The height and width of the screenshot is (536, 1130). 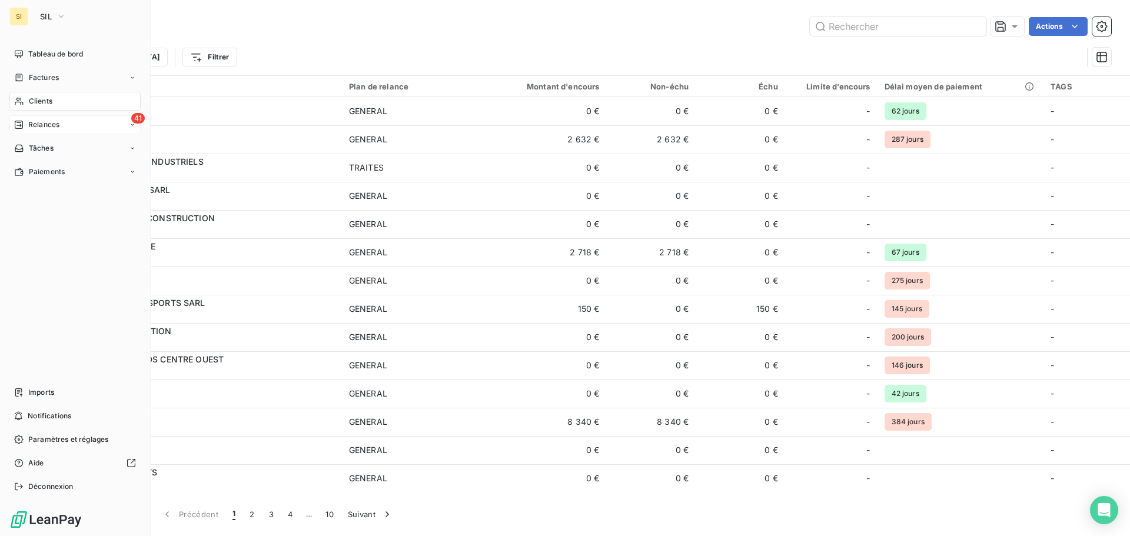 What do you see at coordinates (208, 174) in the screenshot?
I see `span: 143223` at bounding box center [208, 174].